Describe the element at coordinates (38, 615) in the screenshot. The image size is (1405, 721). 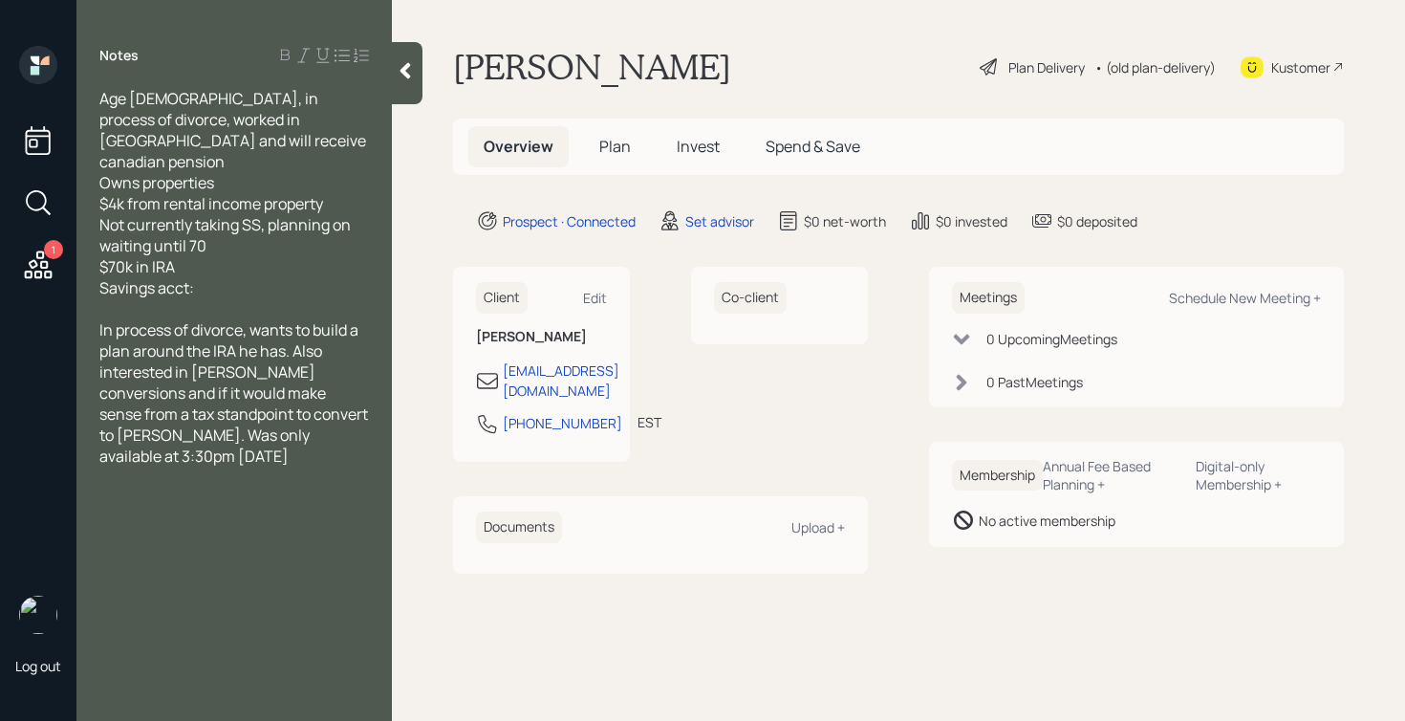
I see `img: robby-grisanti-headshot.png` at that location.